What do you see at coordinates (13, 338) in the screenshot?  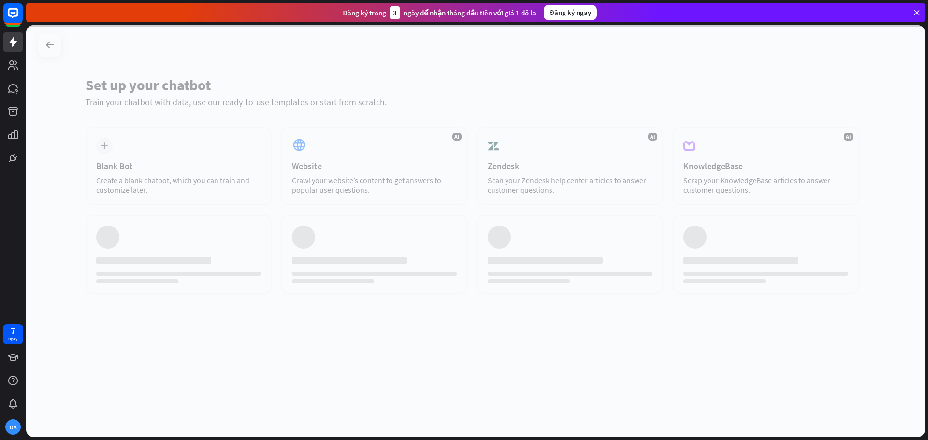 I see `font: ngày` at bounding box center [13, 338].